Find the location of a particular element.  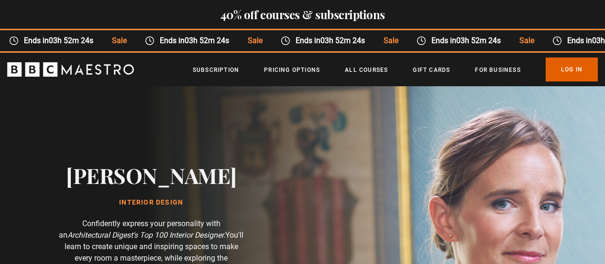

nav: Primary is located at coordinates (395, 69).